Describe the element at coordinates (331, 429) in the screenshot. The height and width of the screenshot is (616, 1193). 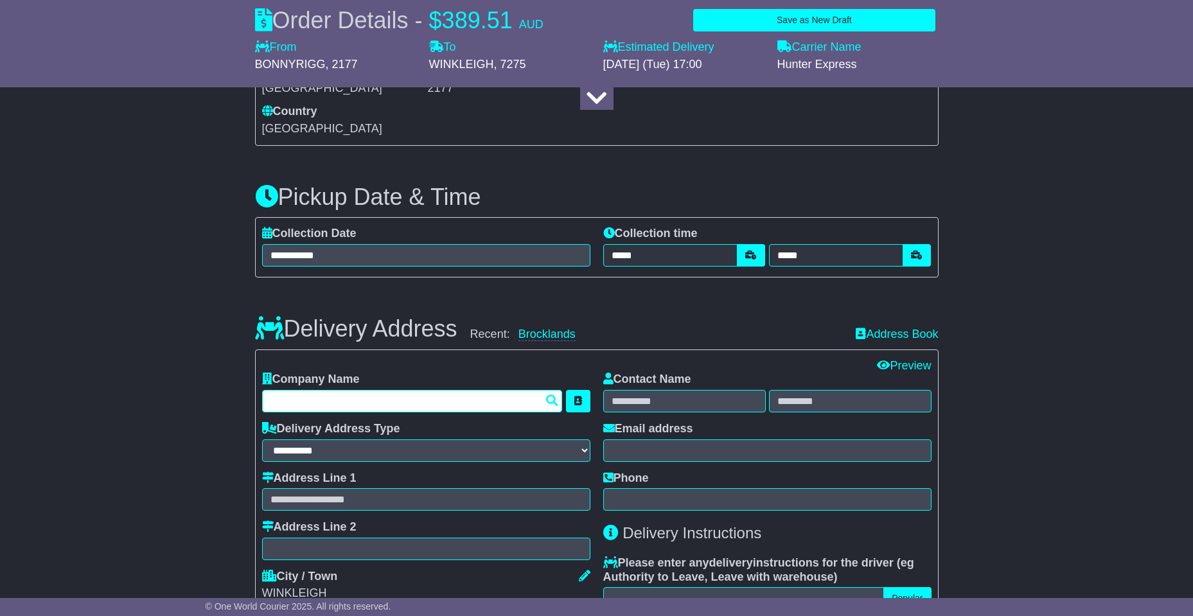
I see `label: Delivery Address Type` at that location.